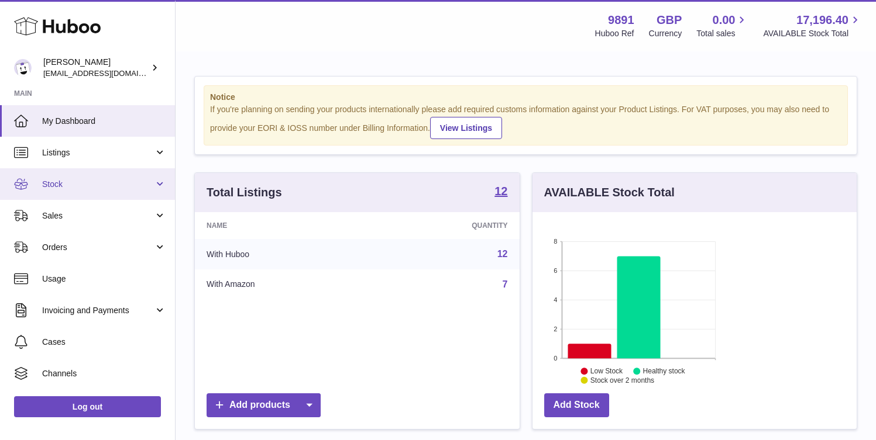 Image resolution: width=876 pixels, height=440 pixels. Describe the element at coordinates (576, 405) in the screenshot. I see `a: Add Stock` at that location.